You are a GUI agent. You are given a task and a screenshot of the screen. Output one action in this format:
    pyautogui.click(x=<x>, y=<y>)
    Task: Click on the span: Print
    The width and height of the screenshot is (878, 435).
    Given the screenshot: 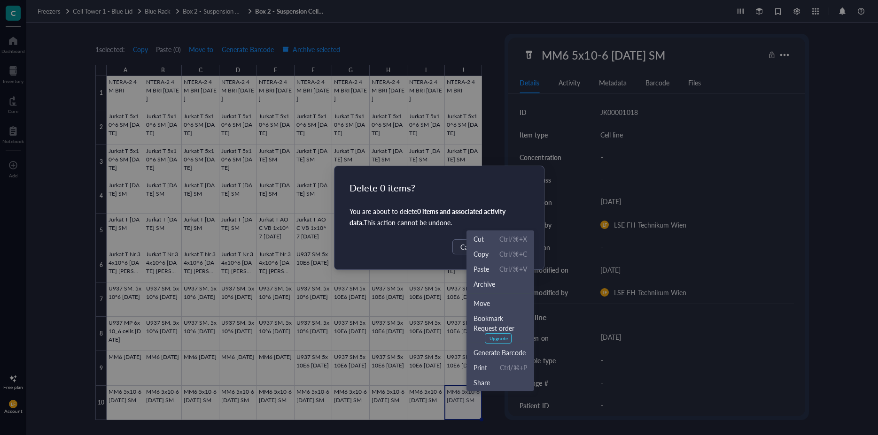 What is the action you would take?
    pyautogui.click(x=480, y=368)
    